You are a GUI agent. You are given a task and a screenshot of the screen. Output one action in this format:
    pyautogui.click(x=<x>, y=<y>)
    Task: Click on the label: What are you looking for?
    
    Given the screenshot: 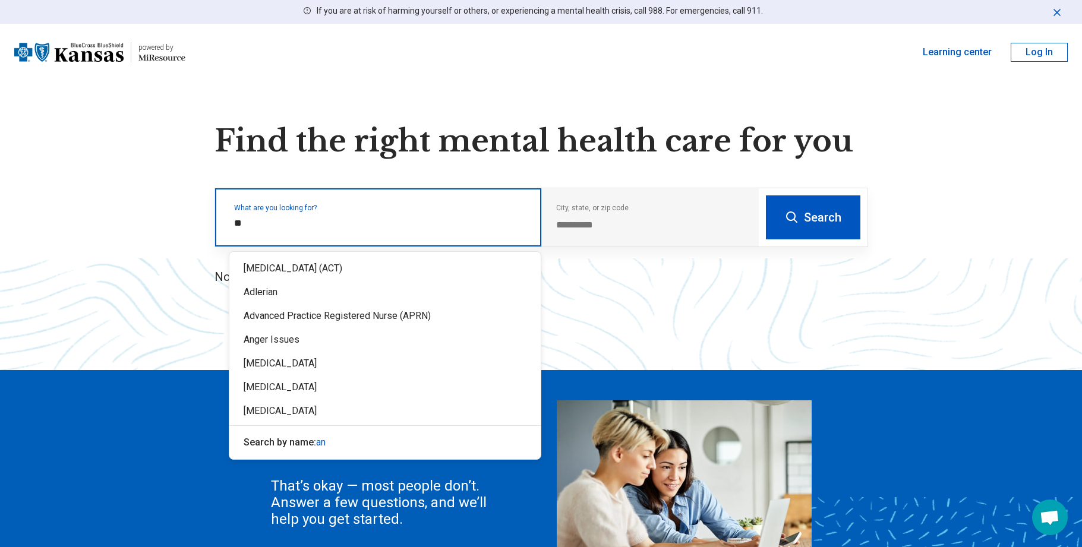 What is the action you would take?
    pyautogui.click(x=380, y=208)
    